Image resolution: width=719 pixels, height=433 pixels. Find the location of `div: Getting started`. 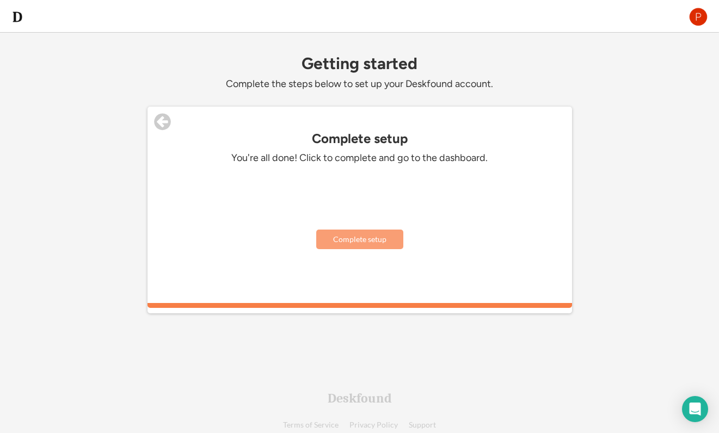

div: Getting started is located at coordinates (360, 63).